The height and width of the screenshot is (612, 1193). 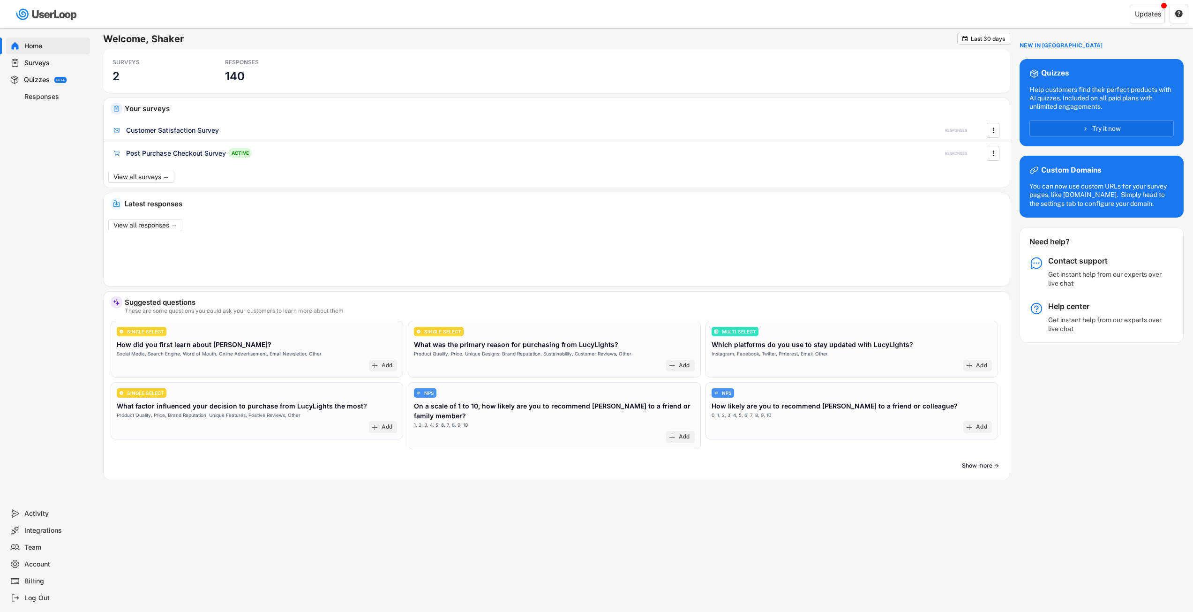 I want to click on div: BETA, so click(x=60, y=80).